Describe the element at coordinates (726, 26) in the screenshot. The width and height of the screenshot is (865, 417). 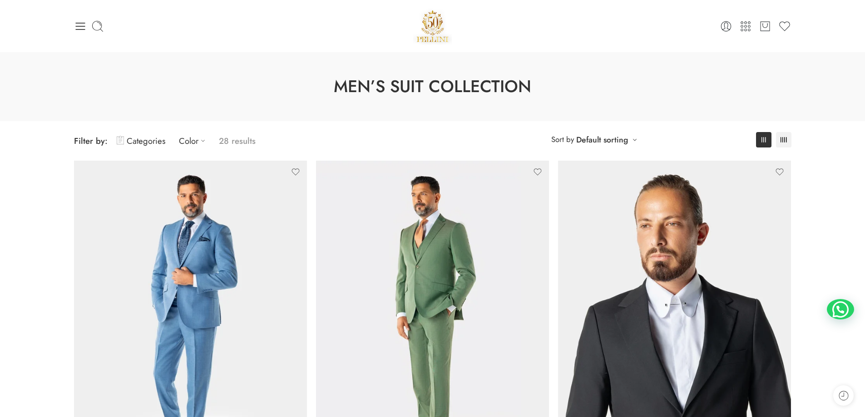
I see `a: Login / Register` at that location.